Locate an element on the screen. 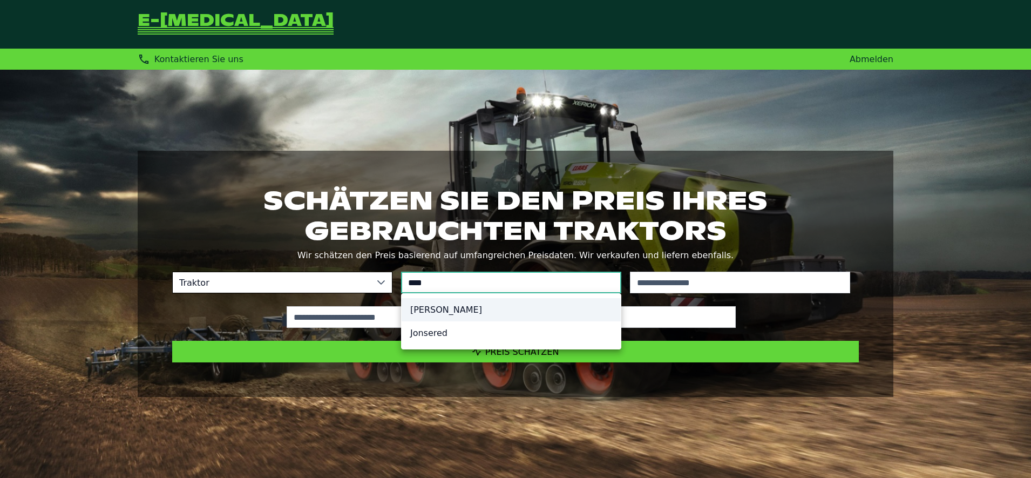  span: Preis schätzen is located at coordinates (522, 351).